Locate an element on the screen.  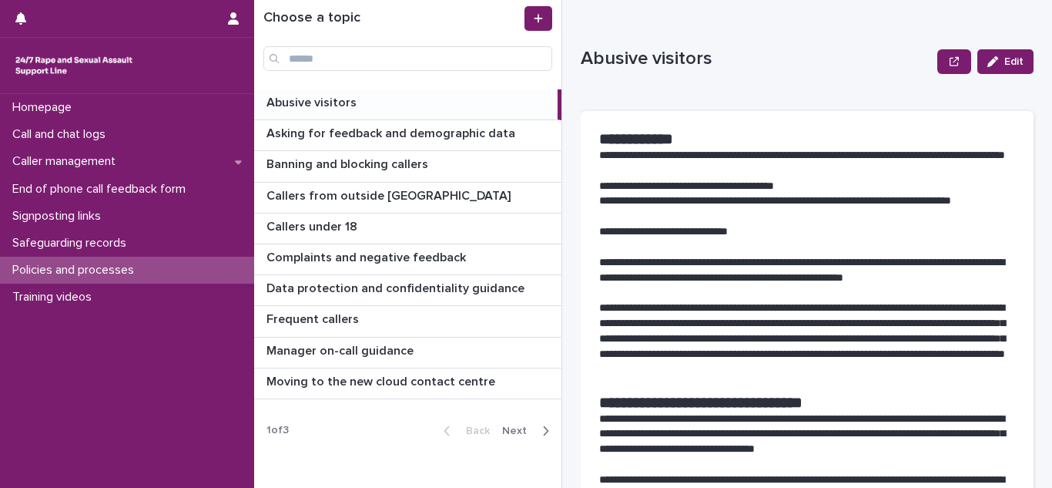
span: Next is located at coordinates (519, 431).